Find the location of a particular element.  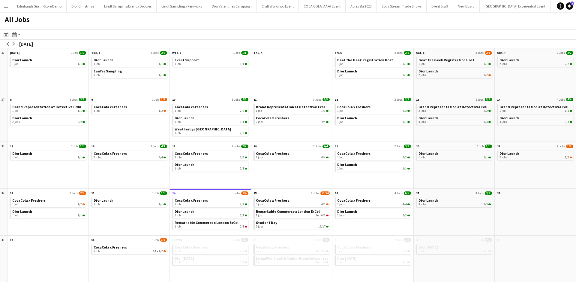

span: Thu, 4 is located at coordinates (258, 53).